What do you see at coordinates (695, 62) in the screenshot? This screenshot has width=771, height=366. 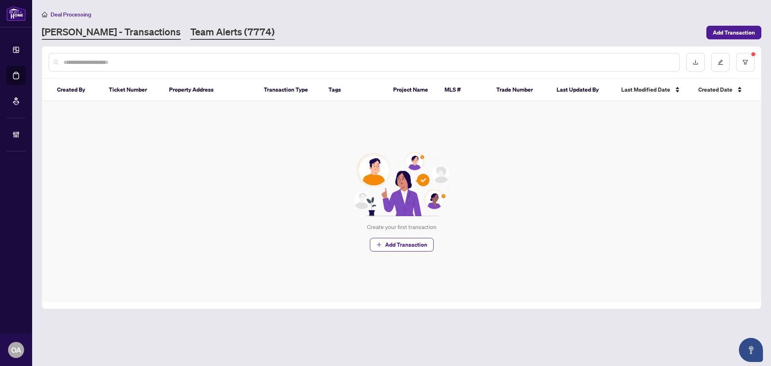 I see `span: download` at bounding box center [695, 62].